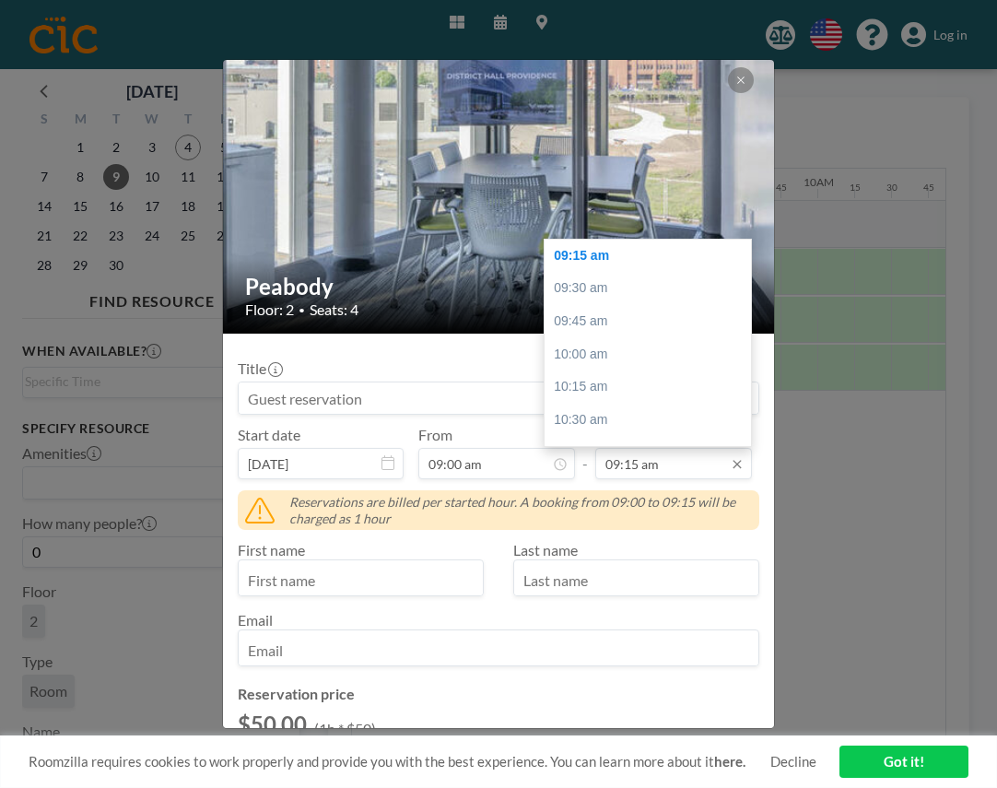 Image resolution: width=997 pixels, height=788 pixels. What do you see at coordinates (271, 549) in the screenshot?
I see `label: First name` at bounding box center [271, 549].